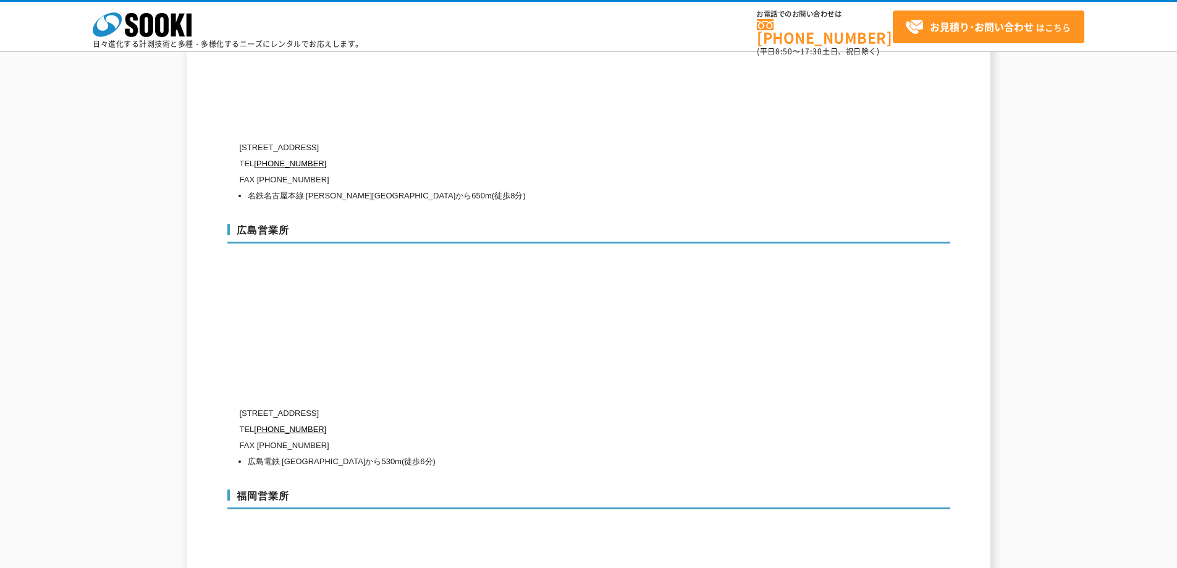  Describe the element at coordinates (988, 27) in the screenshot. I see `span: はこちら` at that location.